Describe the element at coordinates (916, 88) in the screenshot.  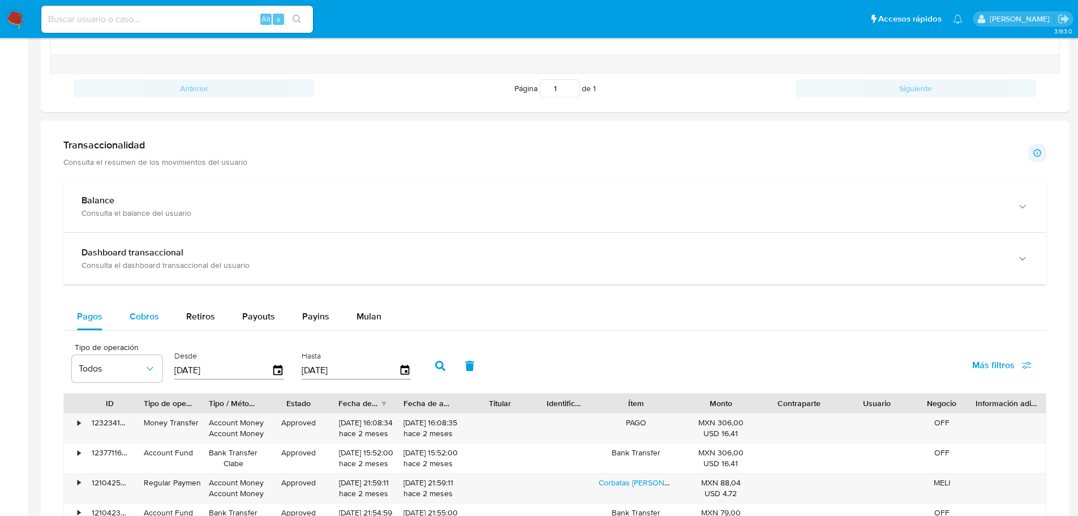
I see `button: Siguiente` at that location.